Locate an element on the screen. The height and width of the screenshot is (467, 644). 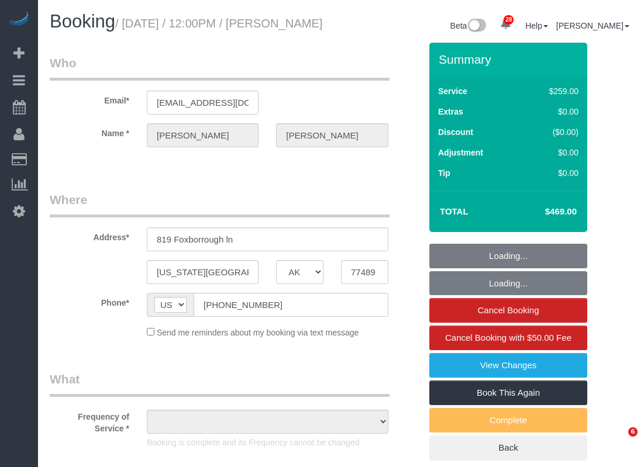
label: Frequency of Service * is located at coordinates (90, 421).